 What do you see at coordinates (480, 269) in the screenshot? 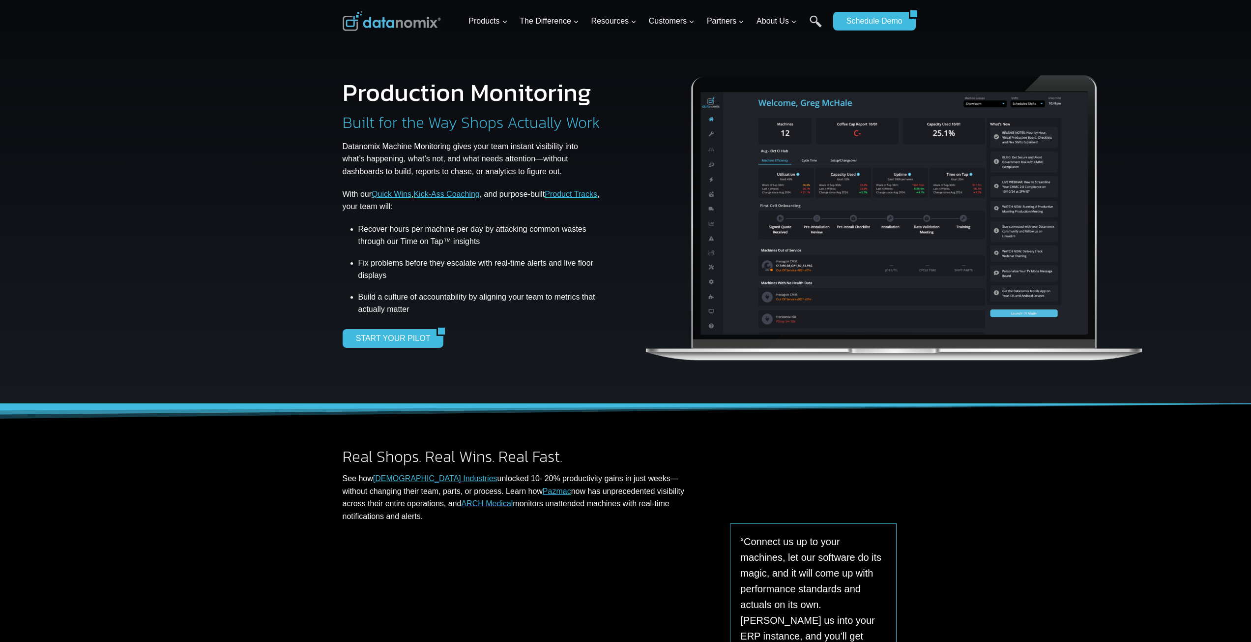
I see `li: Fix problems before they escalate with real-time alerts and live floor displays` at bounding box center [480, 269].